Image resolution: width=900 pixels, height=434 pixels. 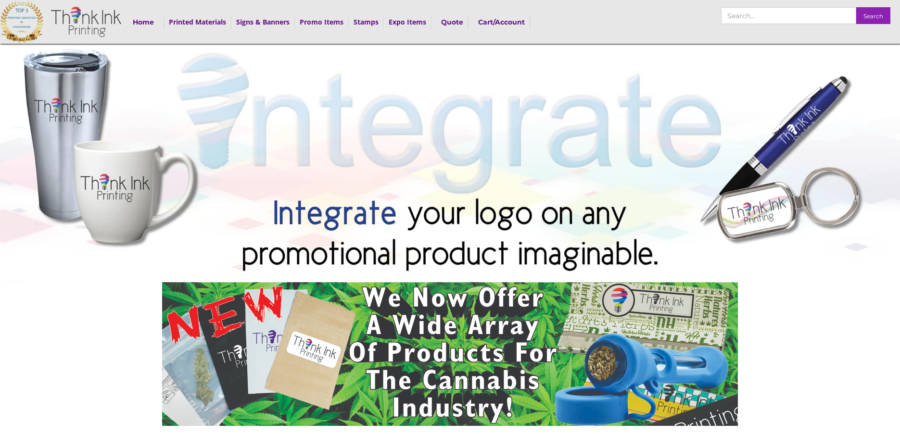 What do you see at coordinates (147, 22) in the screenshot?
I see `a: Home` at bounding box center [147, 22].